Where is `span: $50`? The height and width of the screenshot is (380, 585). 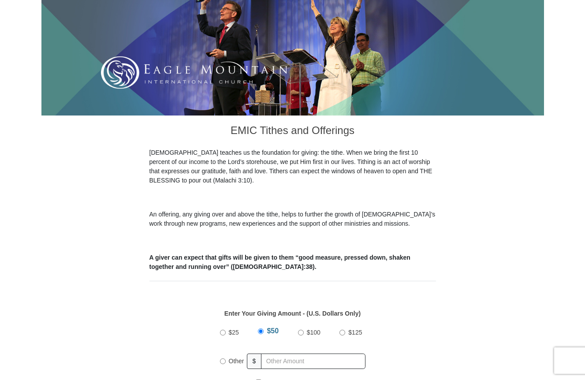
span: $50 is located at coordinates (273, 331).